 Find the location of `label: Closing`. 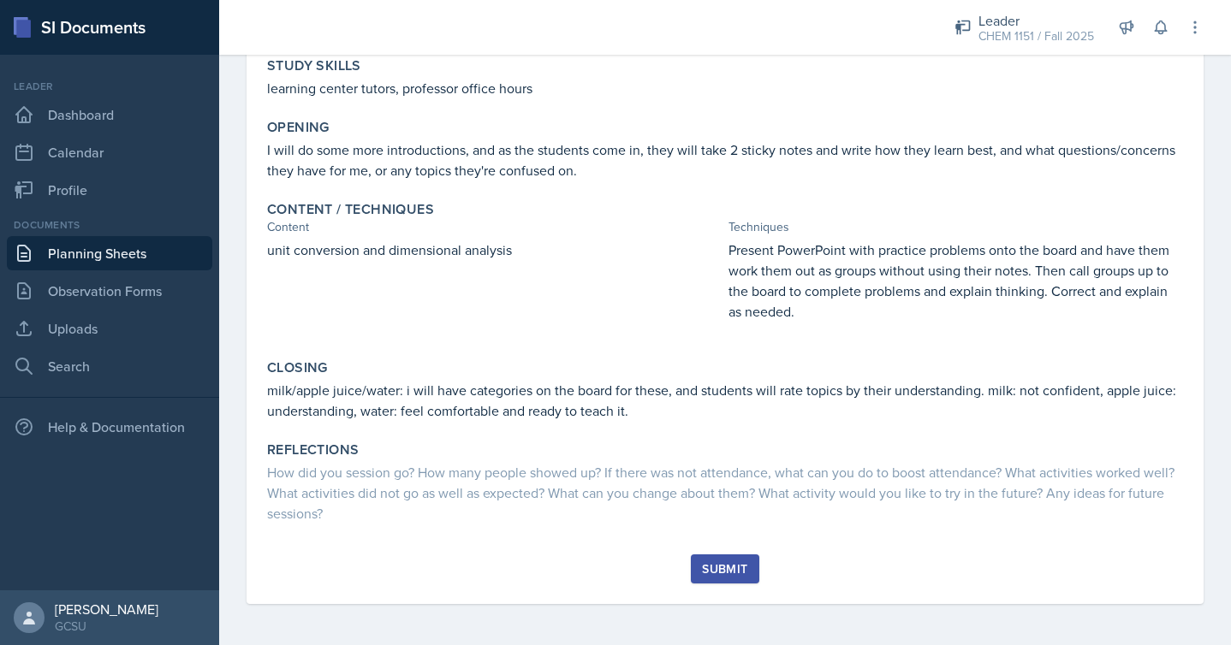

label: Closing is located at coordinates (297, 368).